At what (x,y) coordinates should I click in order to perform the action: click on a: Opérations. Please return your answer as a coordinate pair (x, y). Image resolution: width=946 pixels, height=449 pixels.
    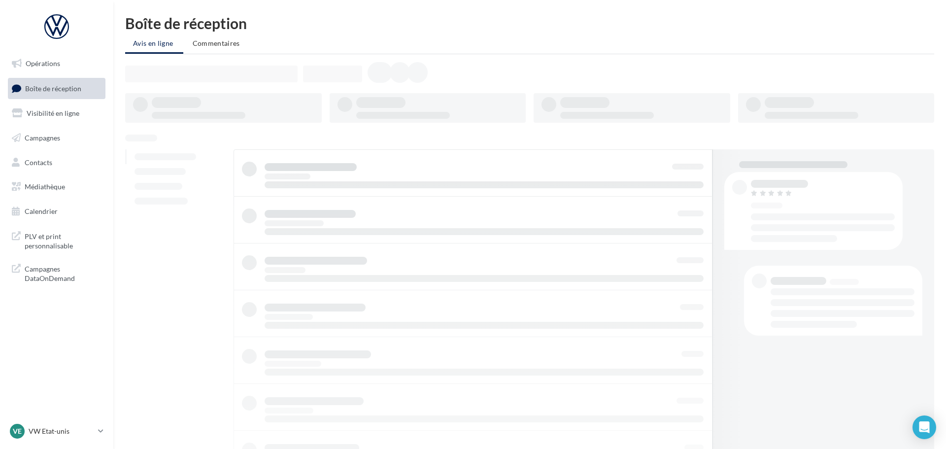
    Looking at the image, I should click on (57, 64).